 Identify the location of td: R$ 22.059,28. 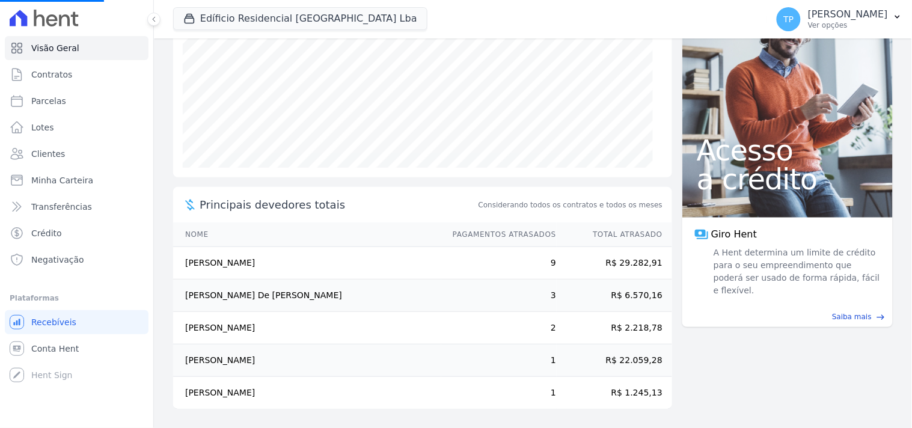
(614, 361).